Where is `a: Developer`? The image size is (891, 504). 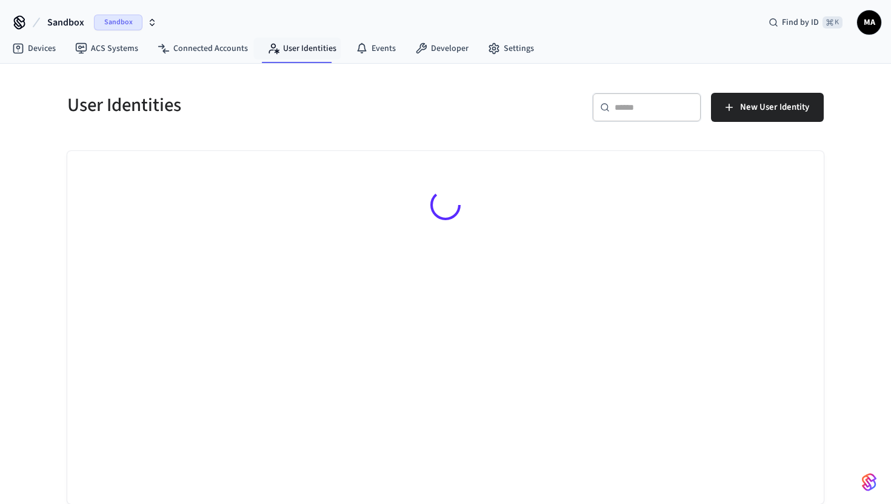
a: Developer is located at coordinates (442, 48).